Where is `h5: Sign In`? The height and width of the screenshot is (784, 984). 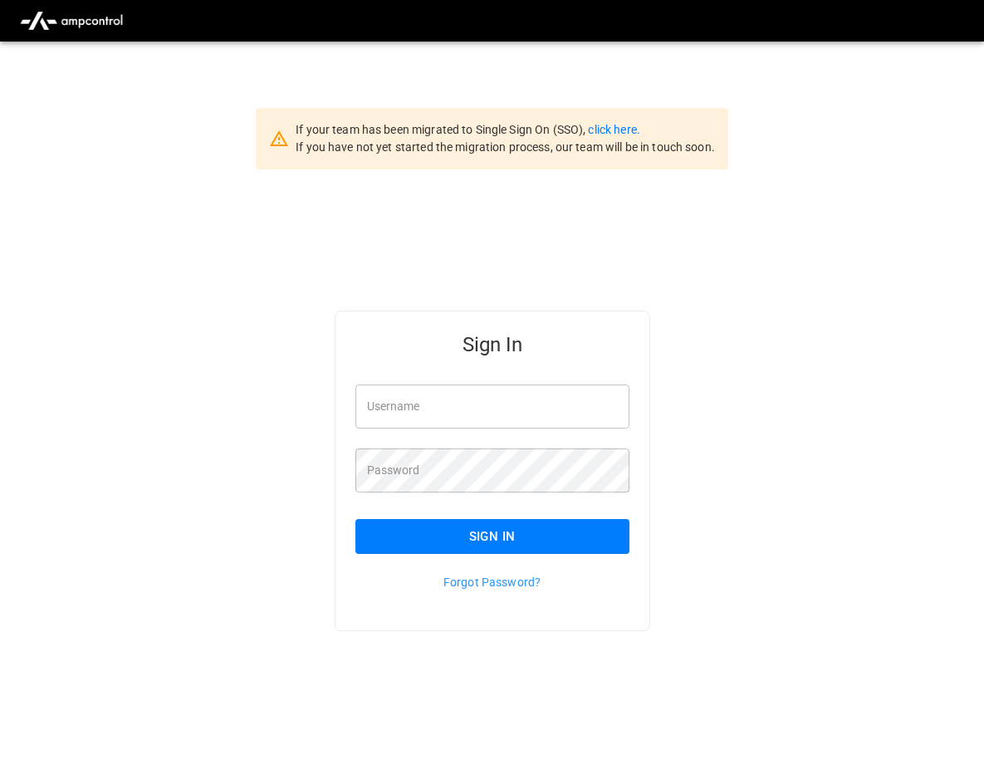
h5: Sign In is located at coordinates (492, 345).